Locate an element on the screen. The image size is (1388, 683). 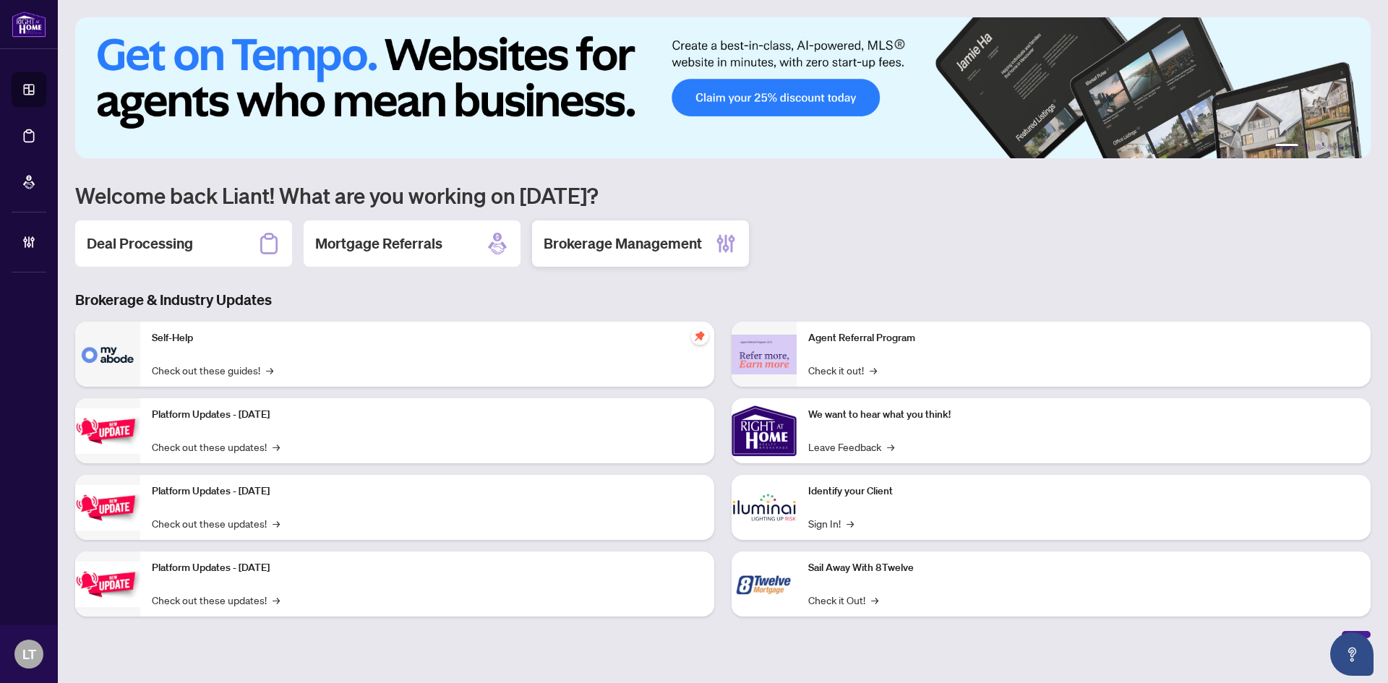
img: Slide 0 is located at coordinates (723, 87).